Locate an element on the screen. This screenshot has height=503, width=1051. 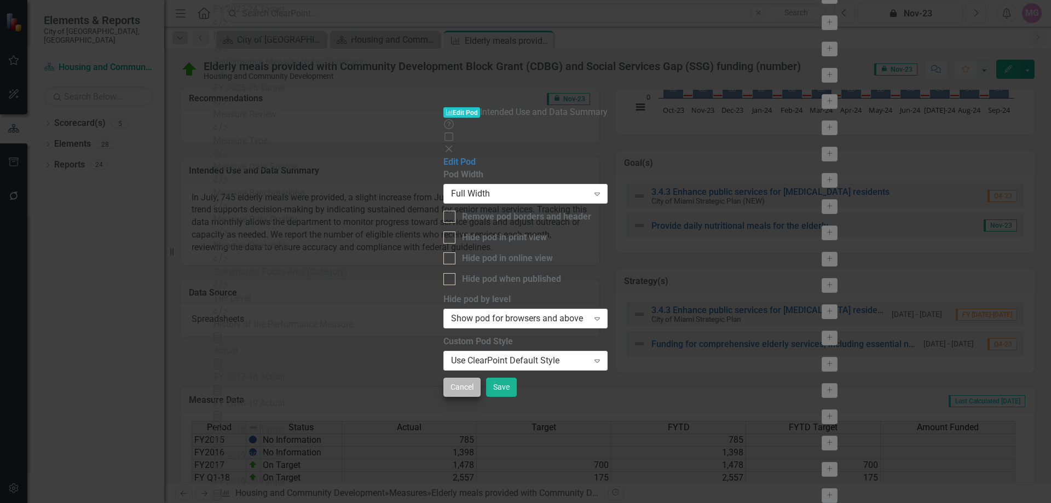
div: Hide pod in online view is located at coordinates (507, 258).